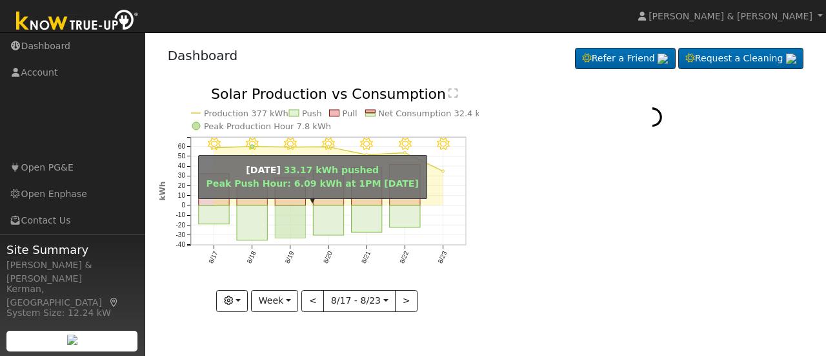 This screenshot has height=356, width=826. What do you see at coordinates (203, 56) in the screenshot?
I see `a: Dashboard` at bounding box center [203, 56].